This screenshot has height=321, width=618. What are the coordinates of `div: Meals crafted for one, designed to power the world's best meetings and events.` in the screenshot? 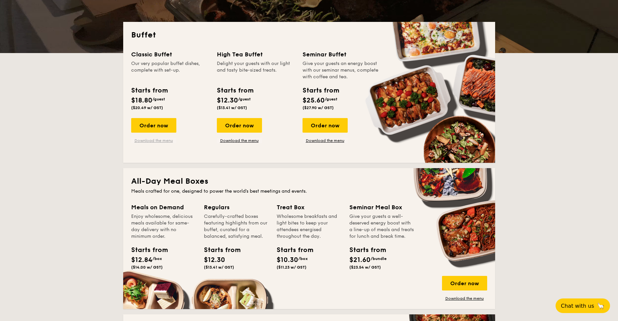 It's located at (309, 192).